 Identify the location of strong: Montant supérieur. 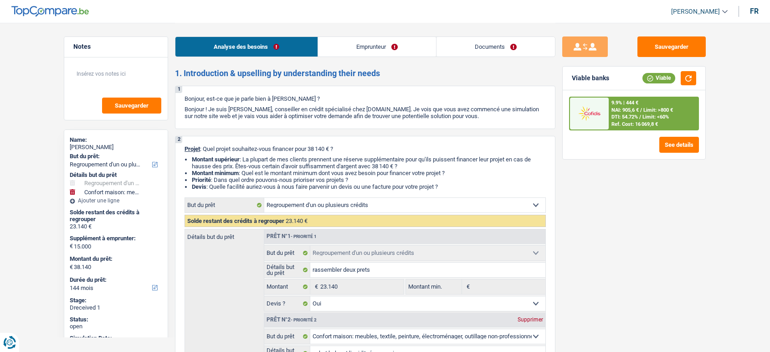
(215, 159).